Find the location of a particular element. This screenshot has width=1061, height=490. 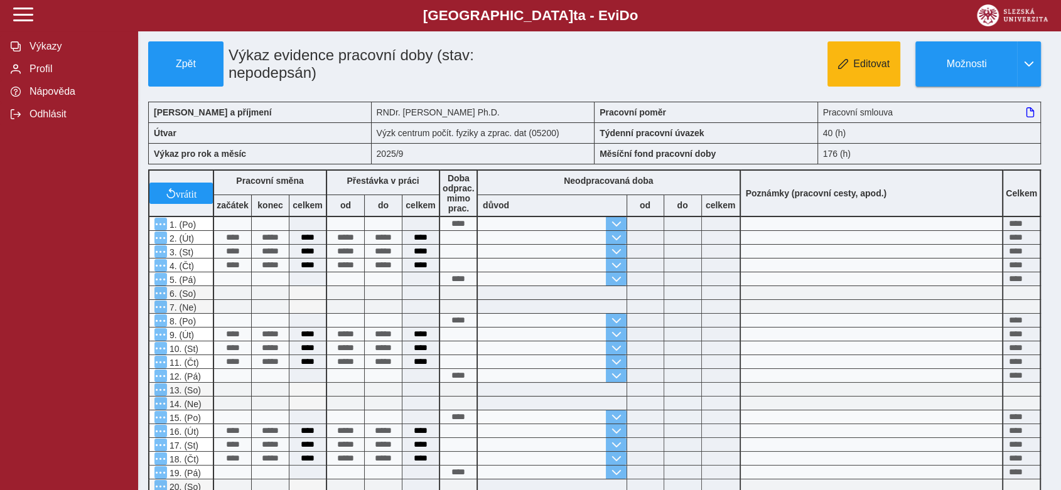

div: 40 (h) is located at coordinates (930, 132).